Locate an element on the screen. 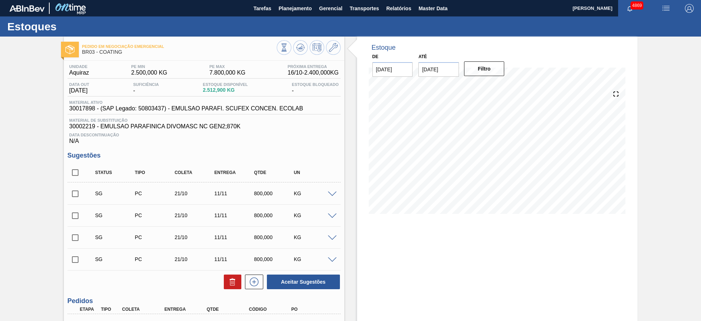 This screenshot has width=701, height=321. img: userActions is located at coordinates (666, 8).